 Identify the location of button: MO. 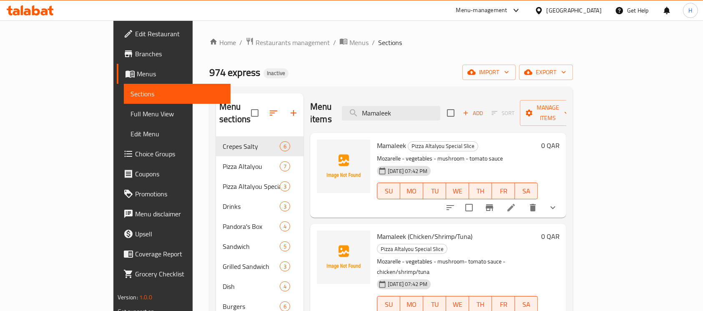
(412, 191).